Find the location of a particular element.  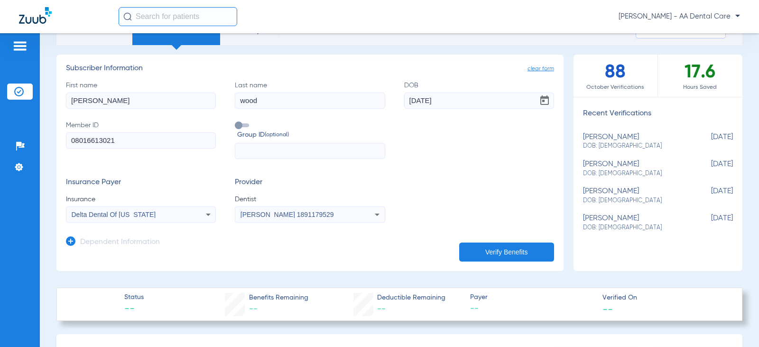

input: DOBOpen calendar is located at coordinates (479, 101).